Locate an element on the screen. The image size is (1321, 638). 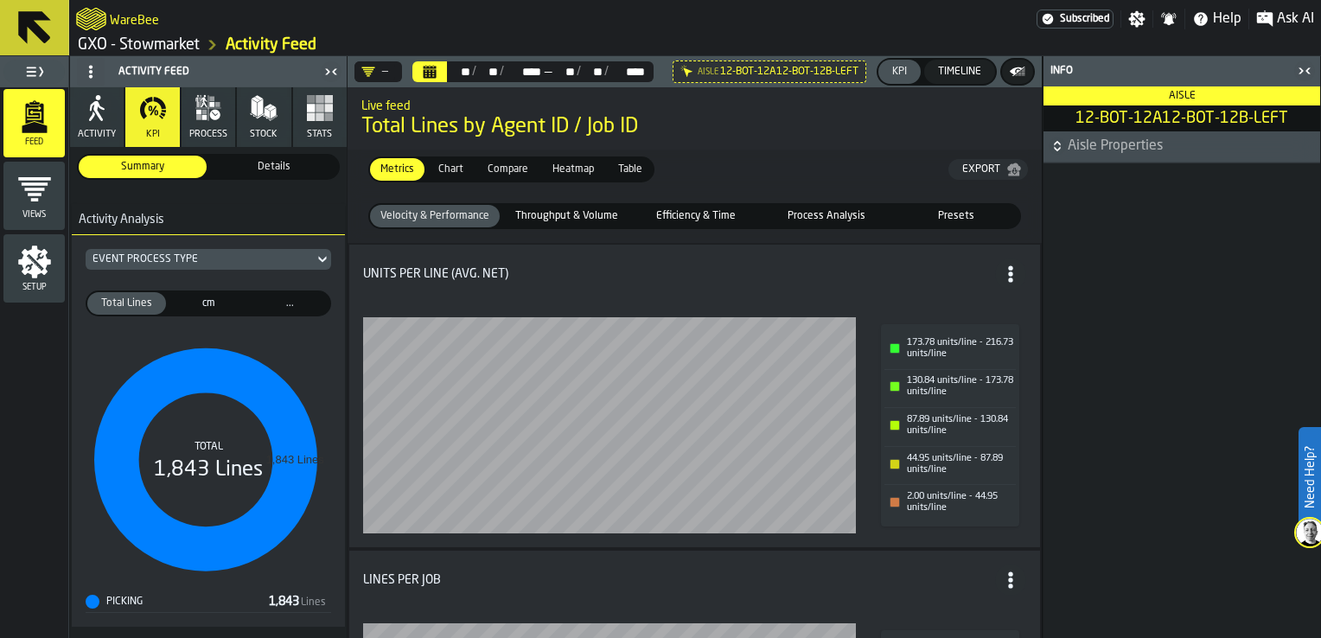
span: Feed is located at coordinates (34, 142).